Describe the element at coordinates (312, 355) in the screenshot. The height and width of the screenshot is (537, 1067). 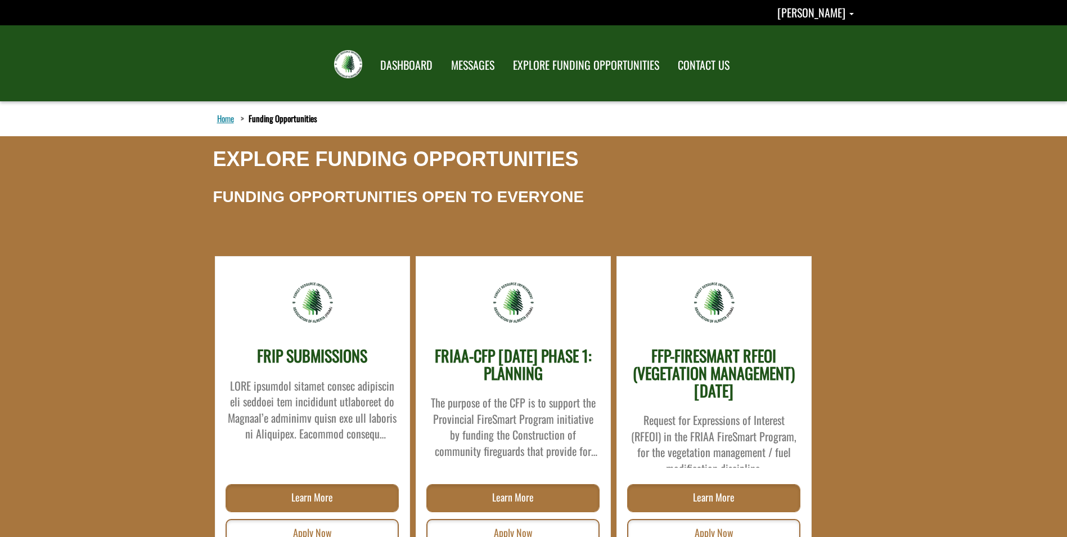
I see `h3: FRIP SUBMISSIONS` at that location.